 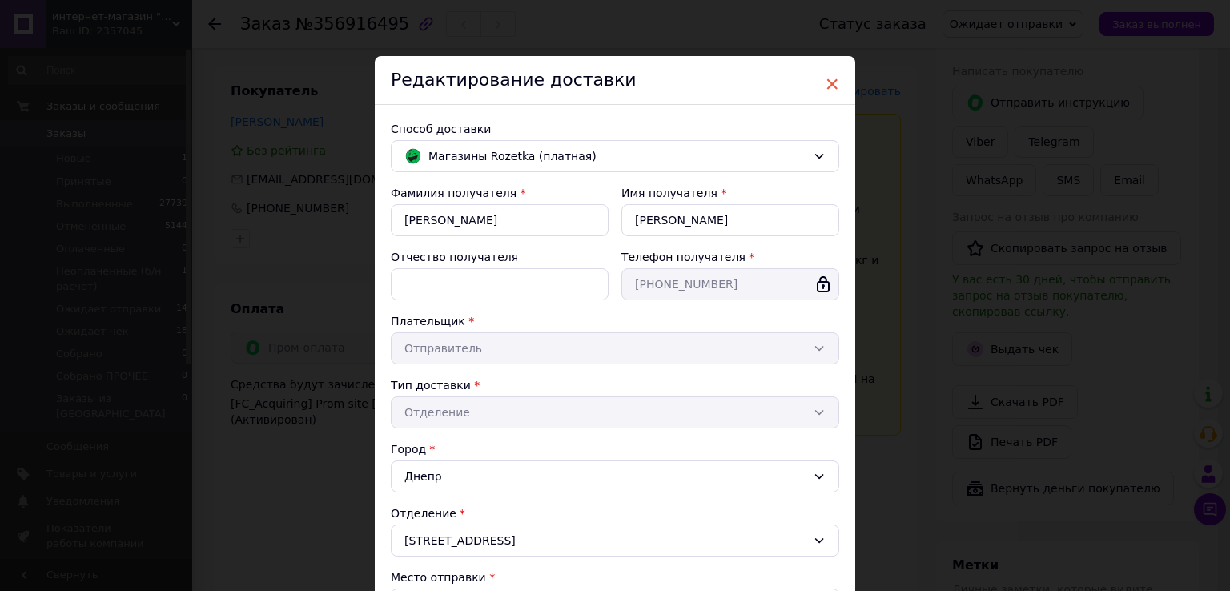 What do you see at coordinates (683, 257) in the screenshot?
I see `label: Телефон получателя` at bounding box center [683, 257].